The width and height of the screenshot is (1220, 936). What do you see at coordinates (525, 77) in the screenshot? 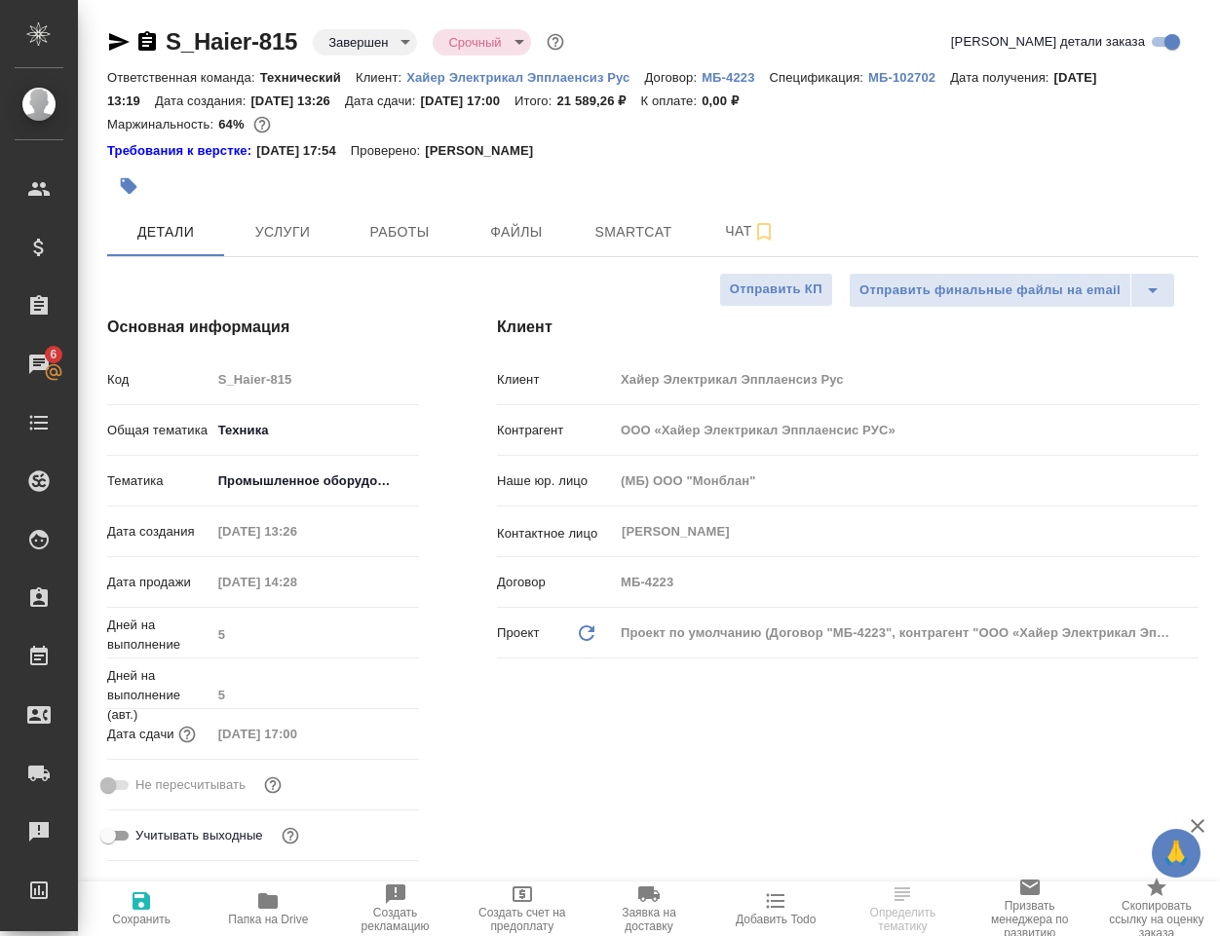
I see `p: Хайер Электрикал Эпплаенсиз Рус` at bounding box center [525, 77].